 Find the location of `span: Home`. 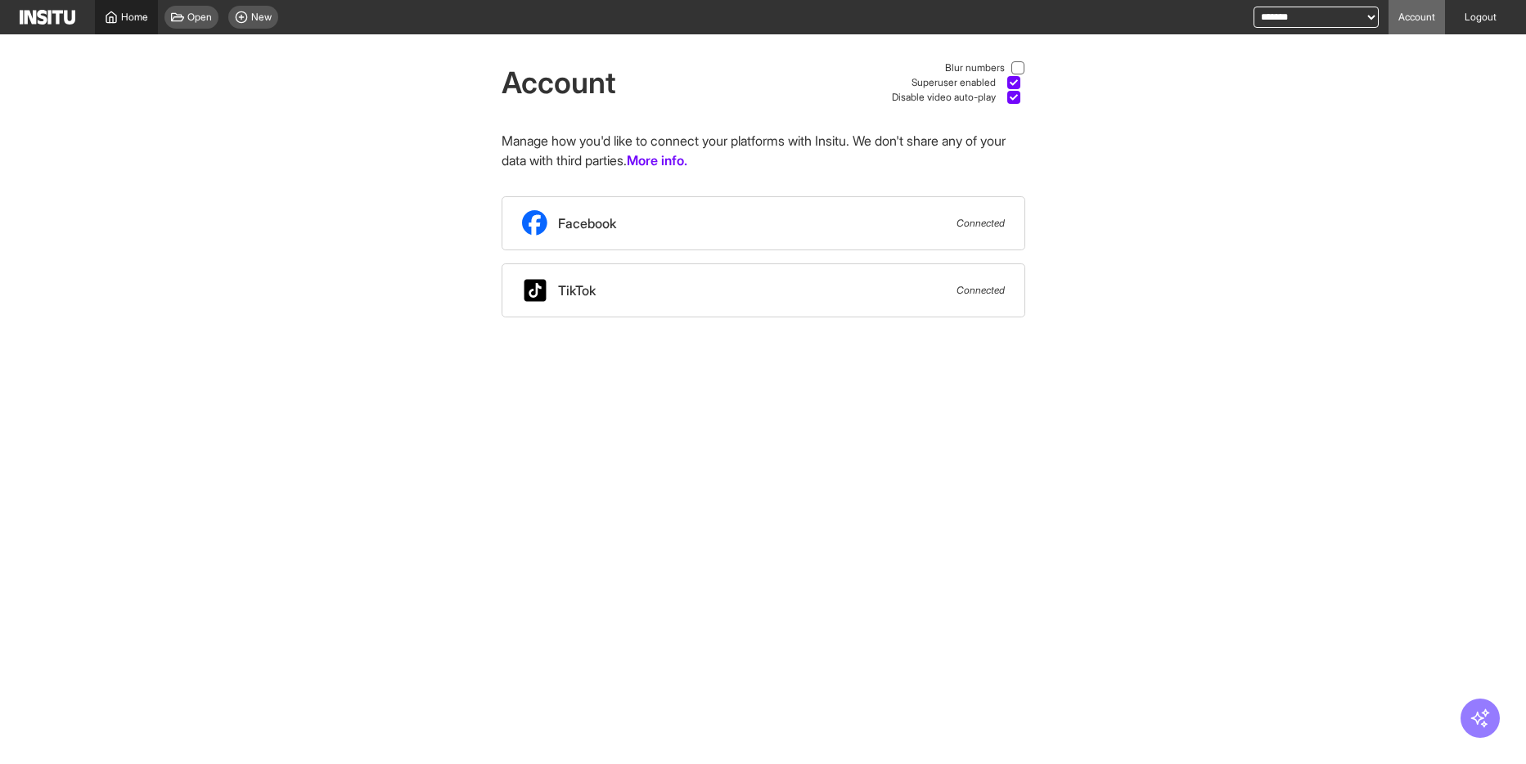

span: Home is located at coordinates (134, 17).